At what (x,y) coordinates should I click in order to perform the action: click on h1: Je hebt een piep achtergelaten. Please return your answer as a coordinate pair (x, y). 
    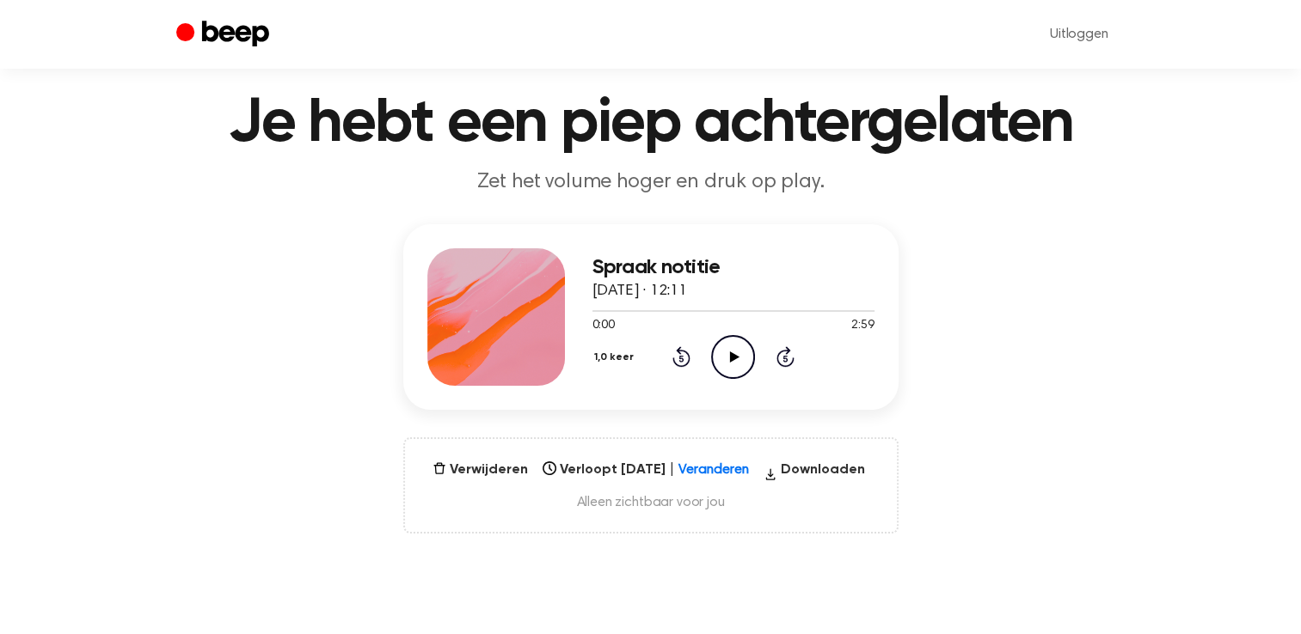
    Looking at the image, I should click on (651, 124).